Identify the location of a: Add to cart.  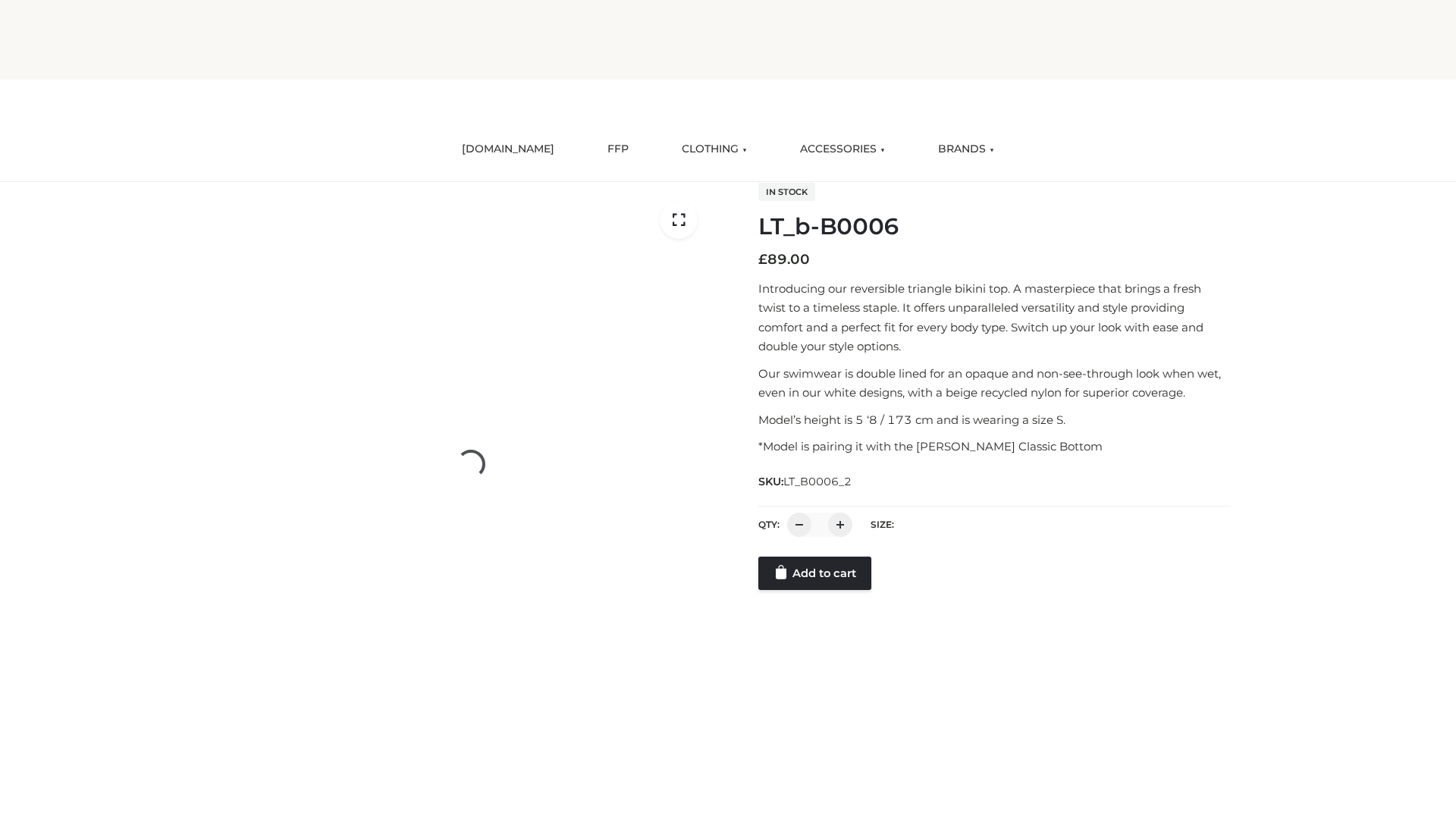
(814, 573).